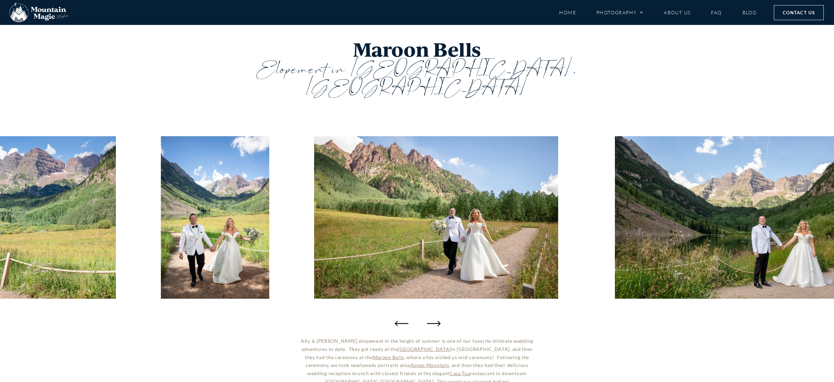 The width and height of the screenshot is (834, 382). I want to click on div: 24 / 56, so click(215, 218).